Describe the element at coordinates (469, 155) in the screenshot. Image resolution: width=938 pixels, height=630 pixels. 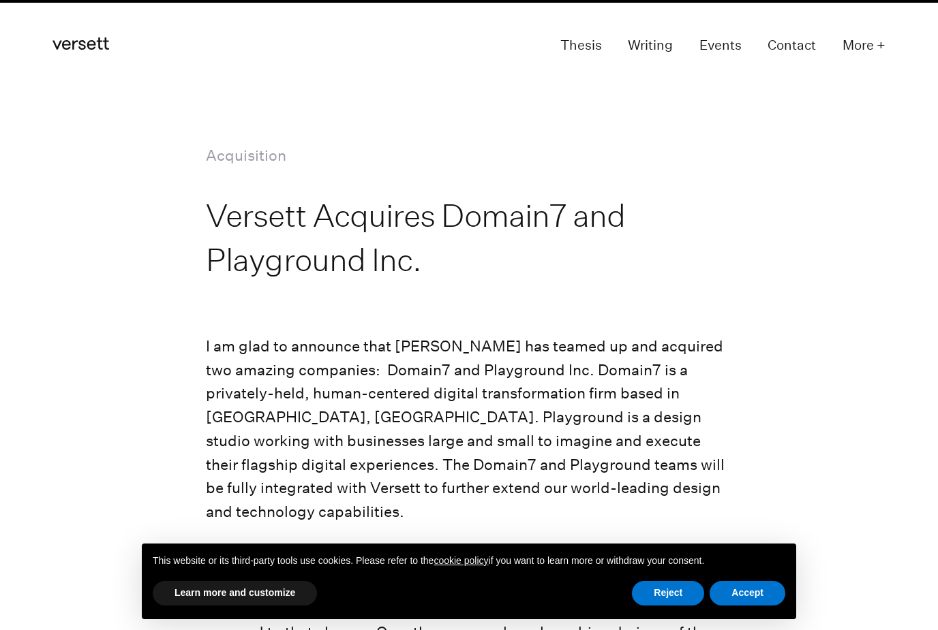
I see `p: Acquisition` at that location.